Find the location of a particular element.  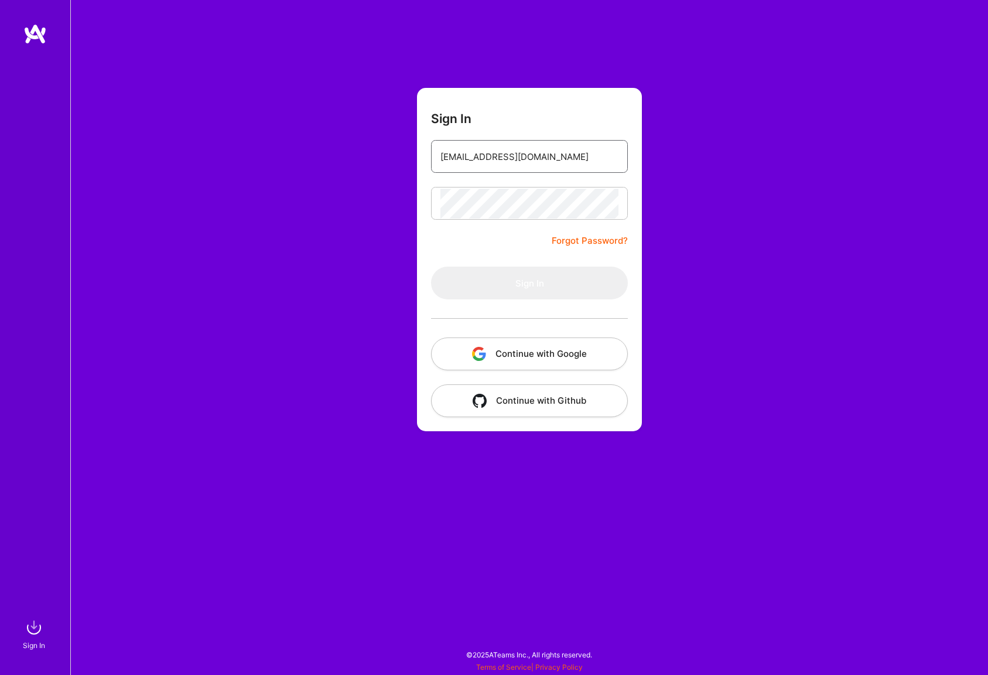

h3: Sign In is located at coordinates (451, 118).